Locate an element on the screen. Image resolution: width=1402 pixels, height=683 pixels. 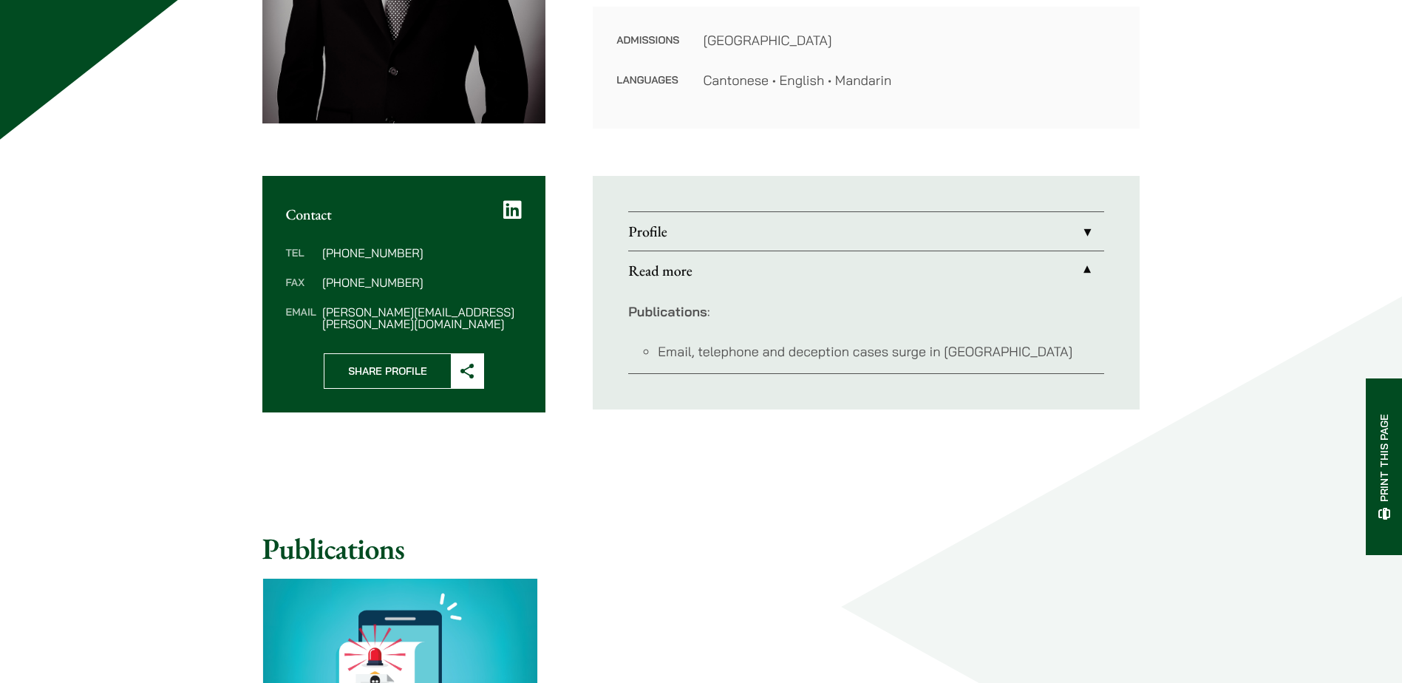
dd: Cantonese • English • Mandarin is located at coordinates (909, 80).